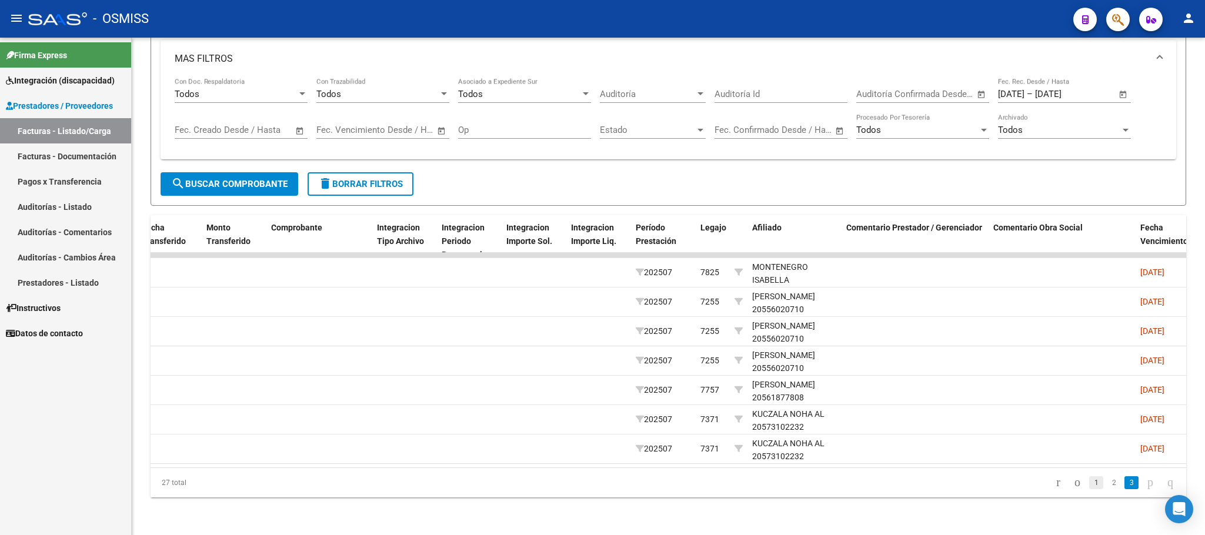  What do you see at coordinates (668, 119) in the screenshot?
I see `div: MAS FILTROS` at bounding box center [668, 119].